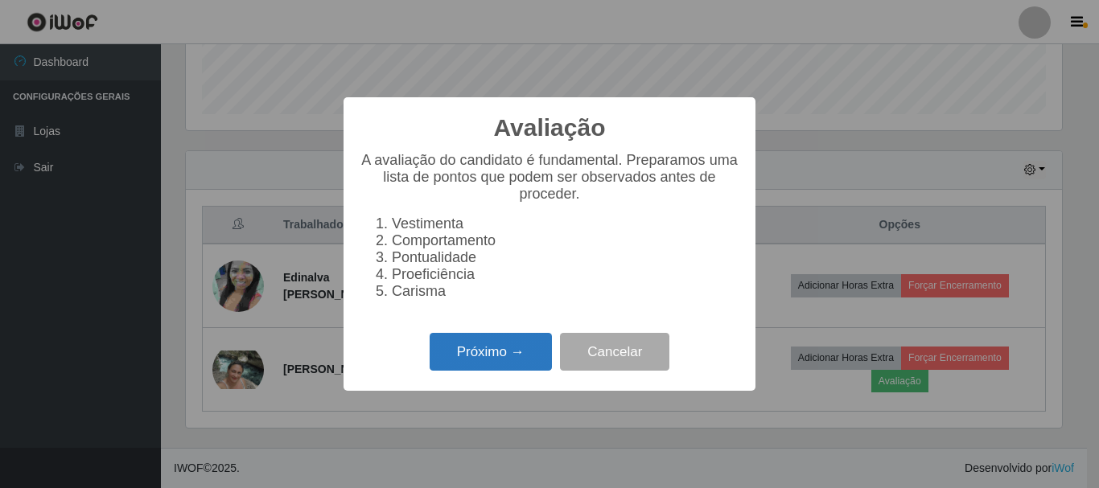 The image size is (1099, 488). What do you see at coordinates (565, 224) in the screenshot?
I see `li: Vestimenta` at bounding box center [565, 224].